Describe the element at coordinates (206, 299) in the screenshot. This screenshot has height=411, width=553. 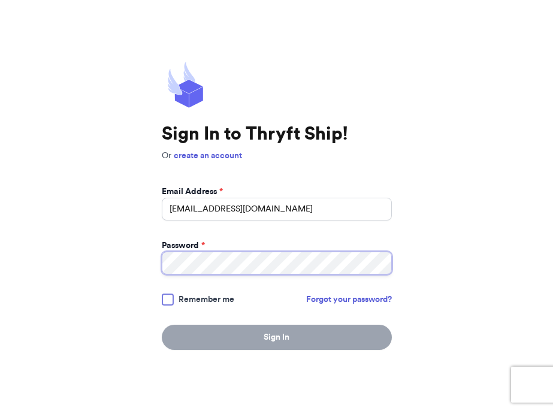
I see `span: Remember me` at that location.